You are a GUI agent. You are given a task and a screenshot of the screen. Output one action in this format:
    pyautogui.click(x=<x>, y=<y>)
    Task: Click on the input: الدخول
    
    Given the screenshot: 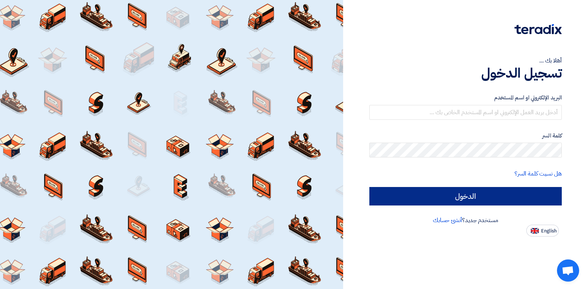 What is the action you would take?
    pyautogui.click(x=465, y=196)
    